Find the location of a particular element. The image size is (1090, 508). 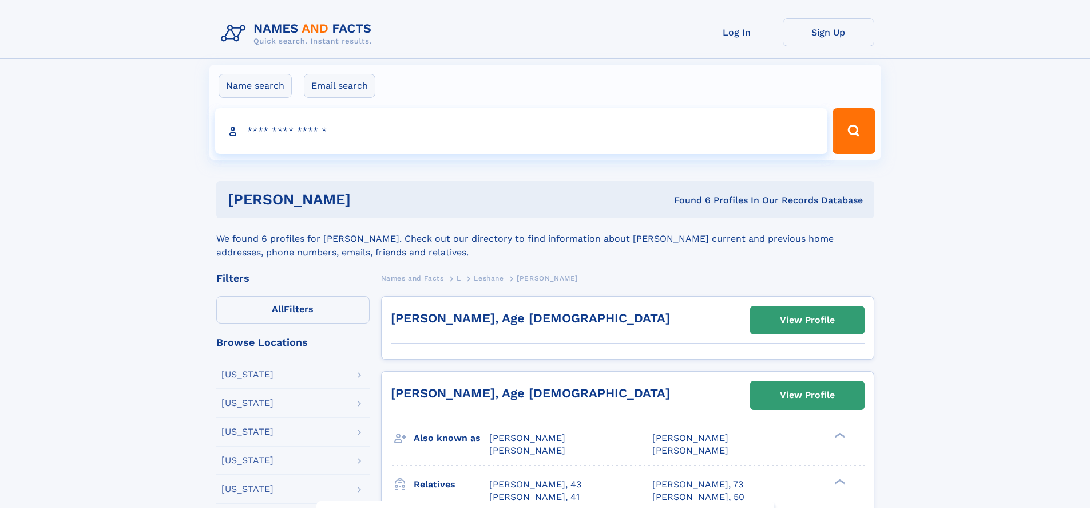

a: Log In is located at coordinates (737, 32).